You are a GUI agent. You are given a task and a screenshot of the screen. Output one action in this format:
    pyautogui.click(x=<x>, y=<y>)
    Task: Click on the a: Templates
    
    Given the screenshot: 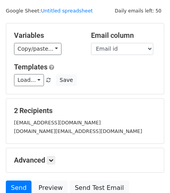 What is the action you would take?
    pyautogui.click(x=31, y=67)
    